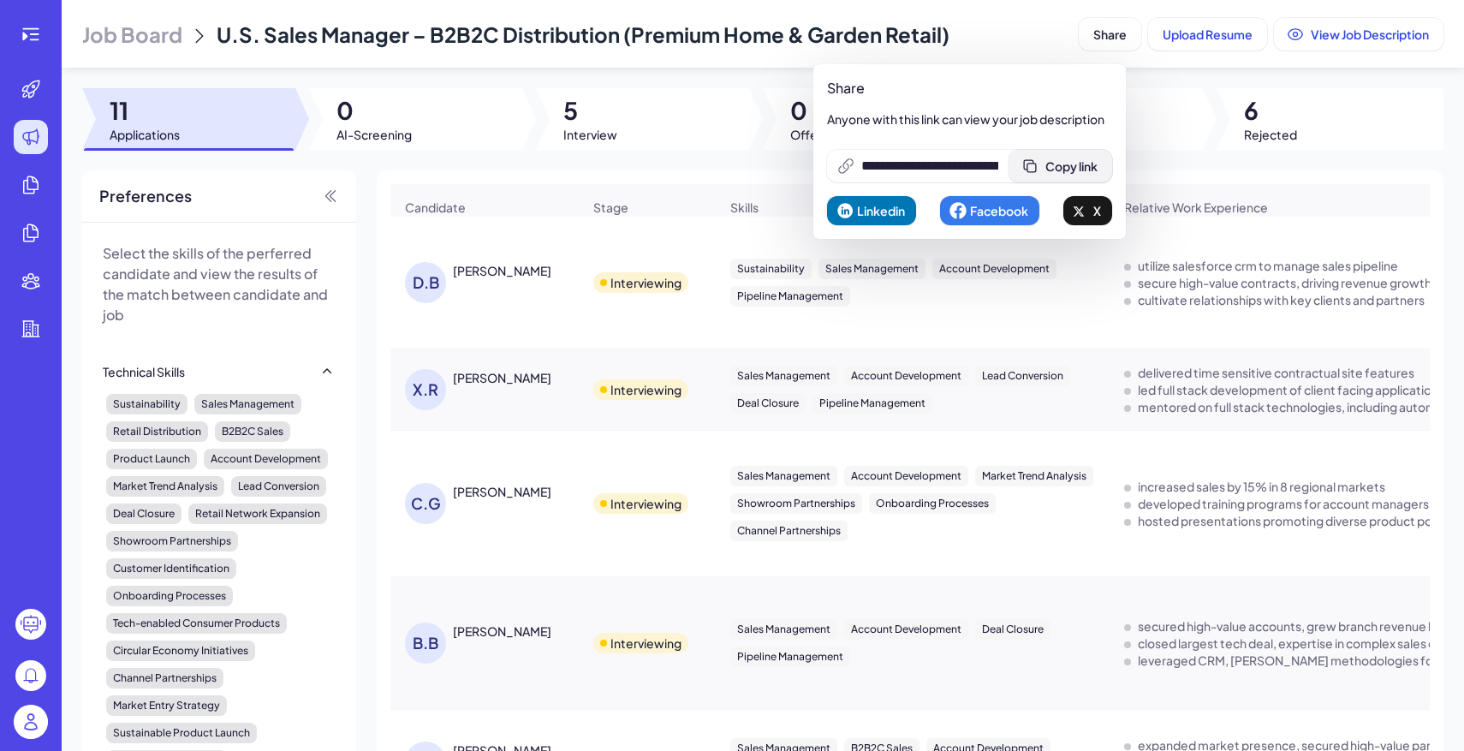 This screenshot has width=1464, height=751. What do you see at coordinates (590, 110) in the screenshot?
I see `span: 5` at bounding box center [590, 110].